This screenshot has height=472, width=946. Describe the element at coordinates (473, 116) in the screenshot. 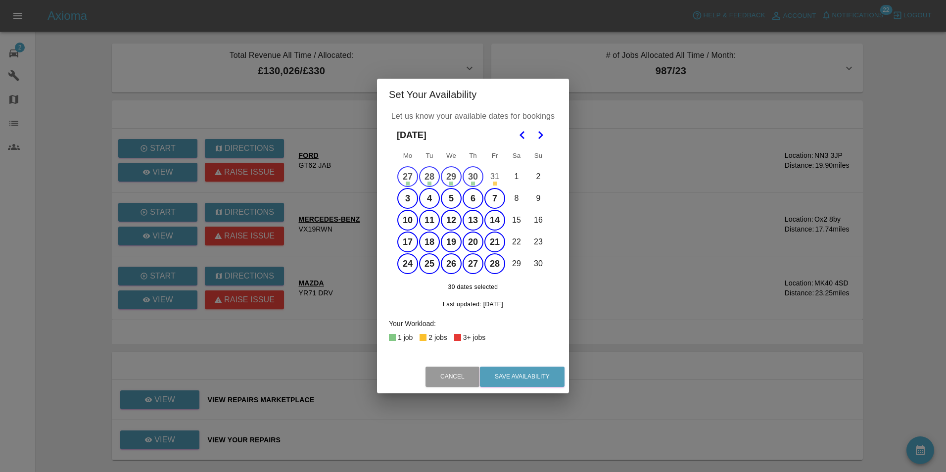

I see `p: Let us know your available dates for bookings` at that location.